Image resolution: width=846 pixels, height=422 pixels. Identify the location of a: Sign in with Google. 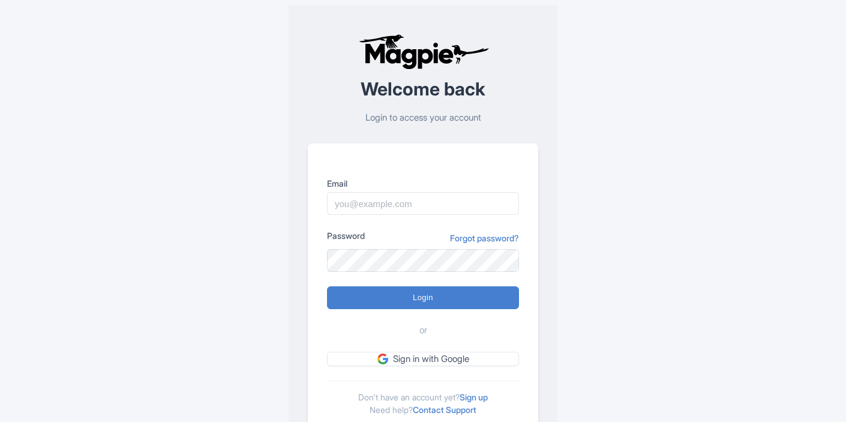
(423, 359).